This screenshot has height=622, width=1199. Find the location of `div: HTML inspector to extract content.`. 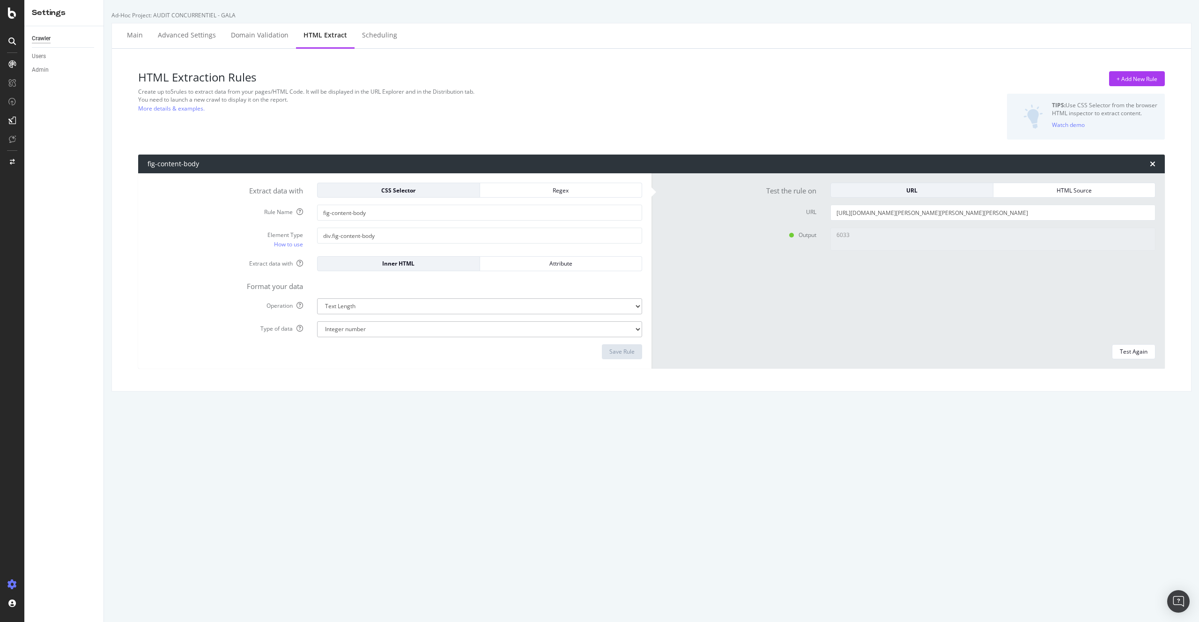

div: HTML inspector to extract content. is located at coordinates (1105, 113).